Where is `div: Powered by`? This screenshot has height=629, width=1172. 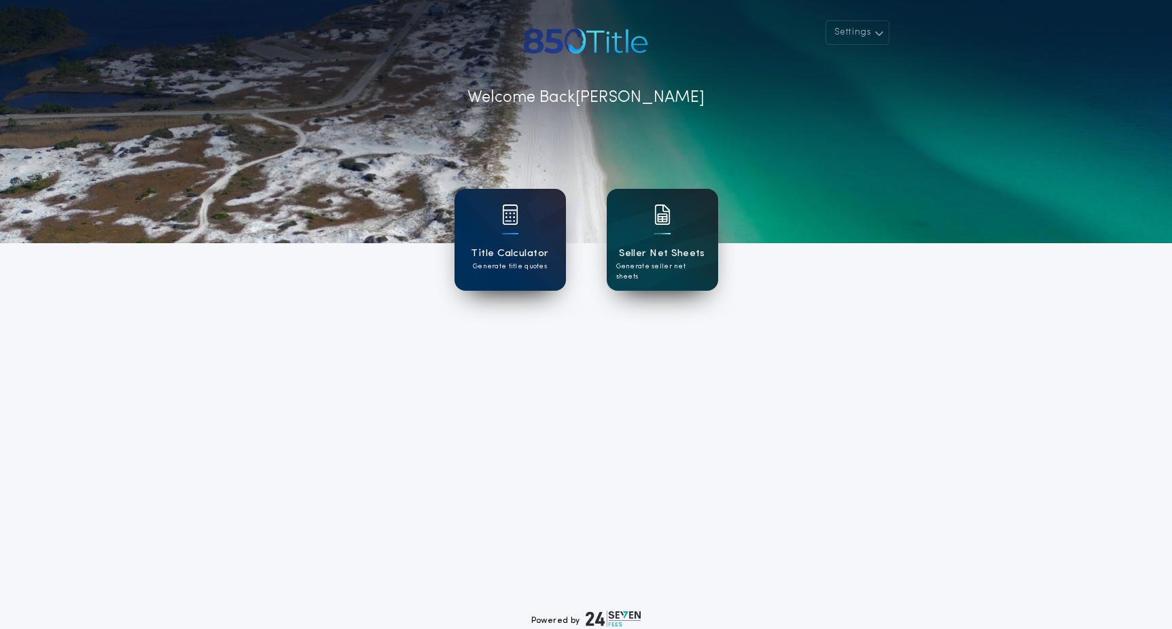 div: Powered by is located at coordinates (587, 619).